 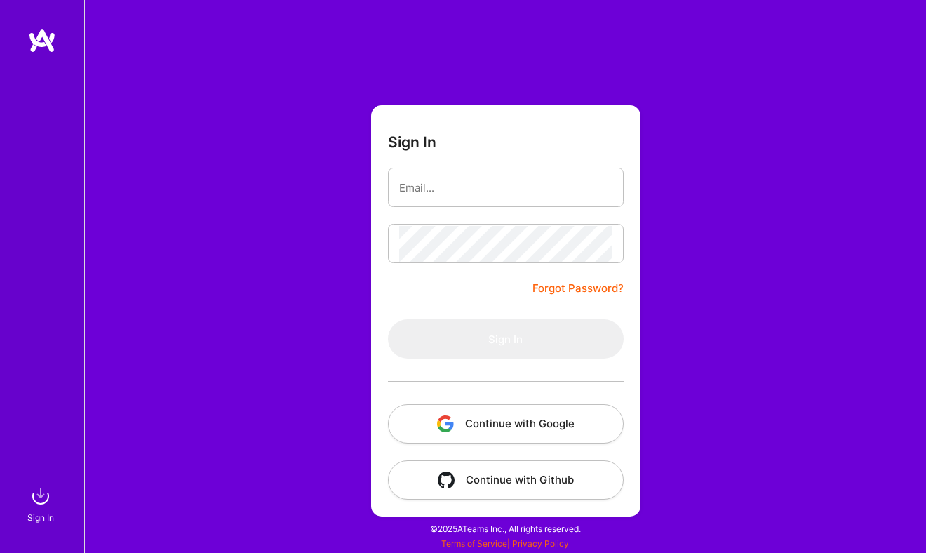 I want to click on div: © 2025 ATeams Inc., All rights reserved., so click(x=505, y=528).